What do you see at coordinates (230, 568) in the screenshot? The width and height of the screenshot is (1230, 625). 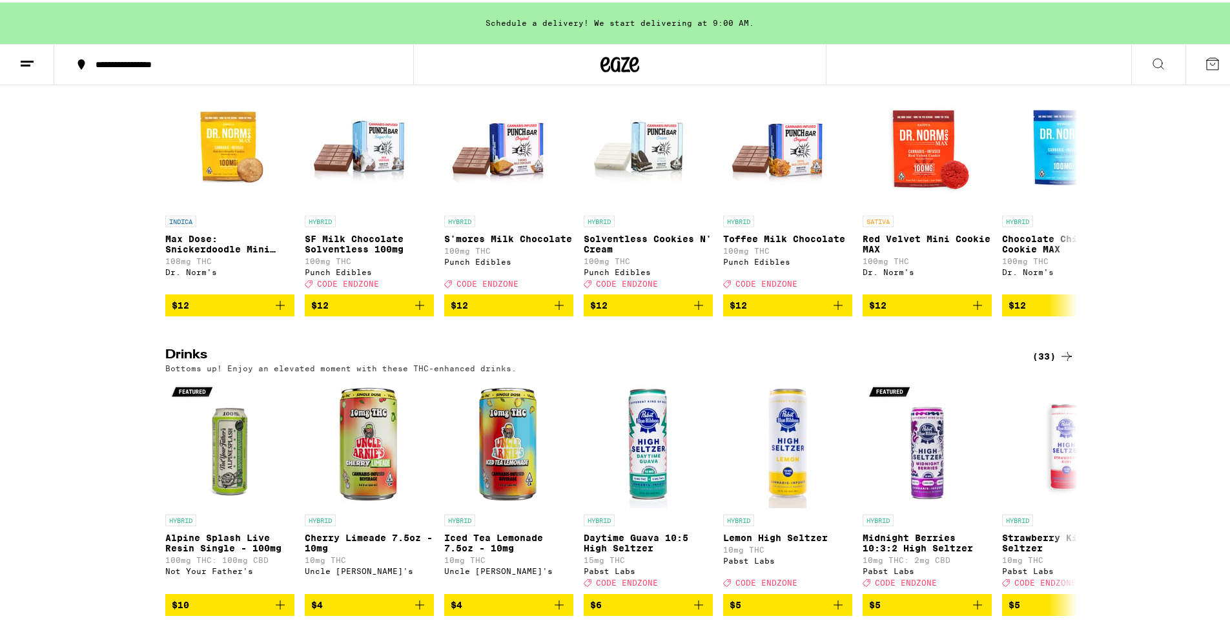 I see `div: Not Your Father's` at bounding box center [230, 568].